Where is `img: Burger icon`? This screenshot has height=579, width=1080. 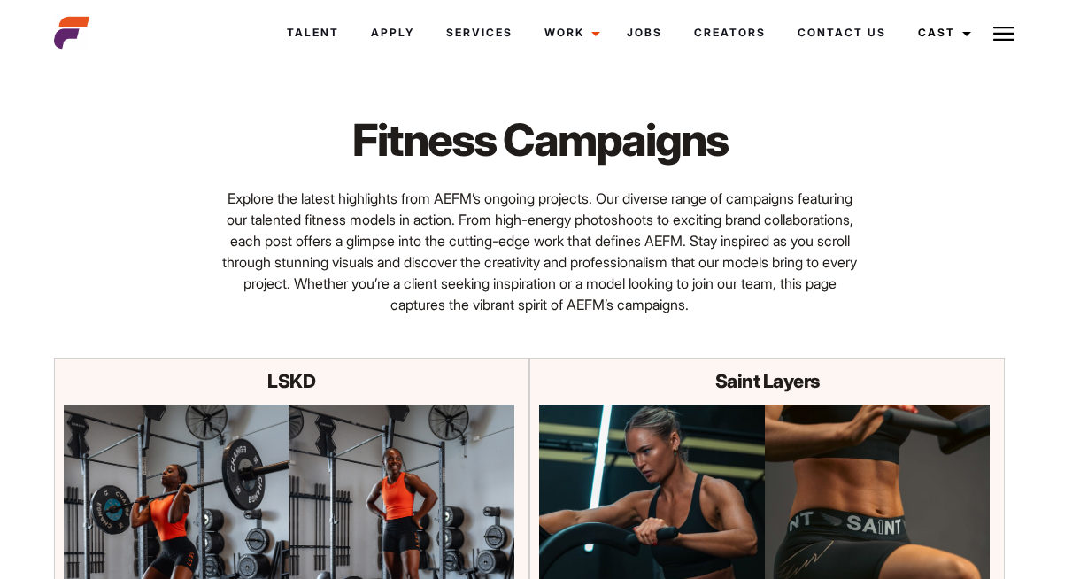 img: Burger icon is located at coordinates (1004, 34).